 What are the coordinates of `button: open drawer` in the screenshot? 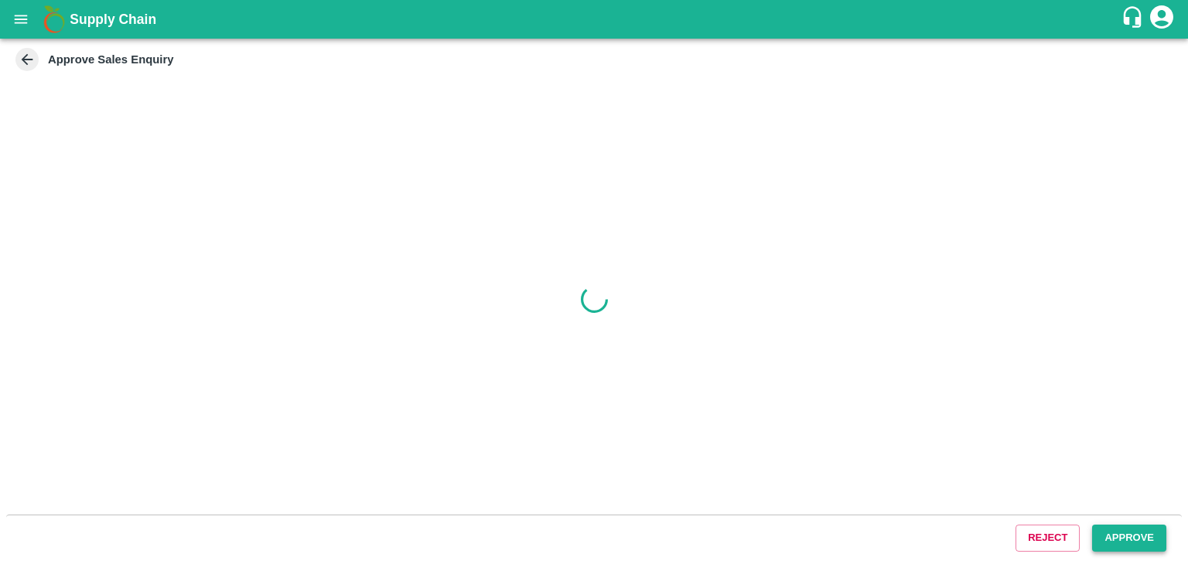 It's located at (21, 19).